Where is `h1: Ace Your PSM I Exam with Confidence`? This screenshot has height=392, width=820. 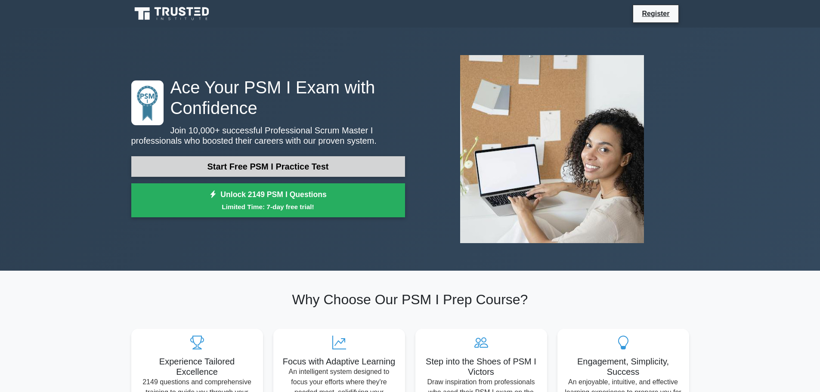 h1: Ace Your PSM I Exam with Confidence is located at coordinates (268, 98).